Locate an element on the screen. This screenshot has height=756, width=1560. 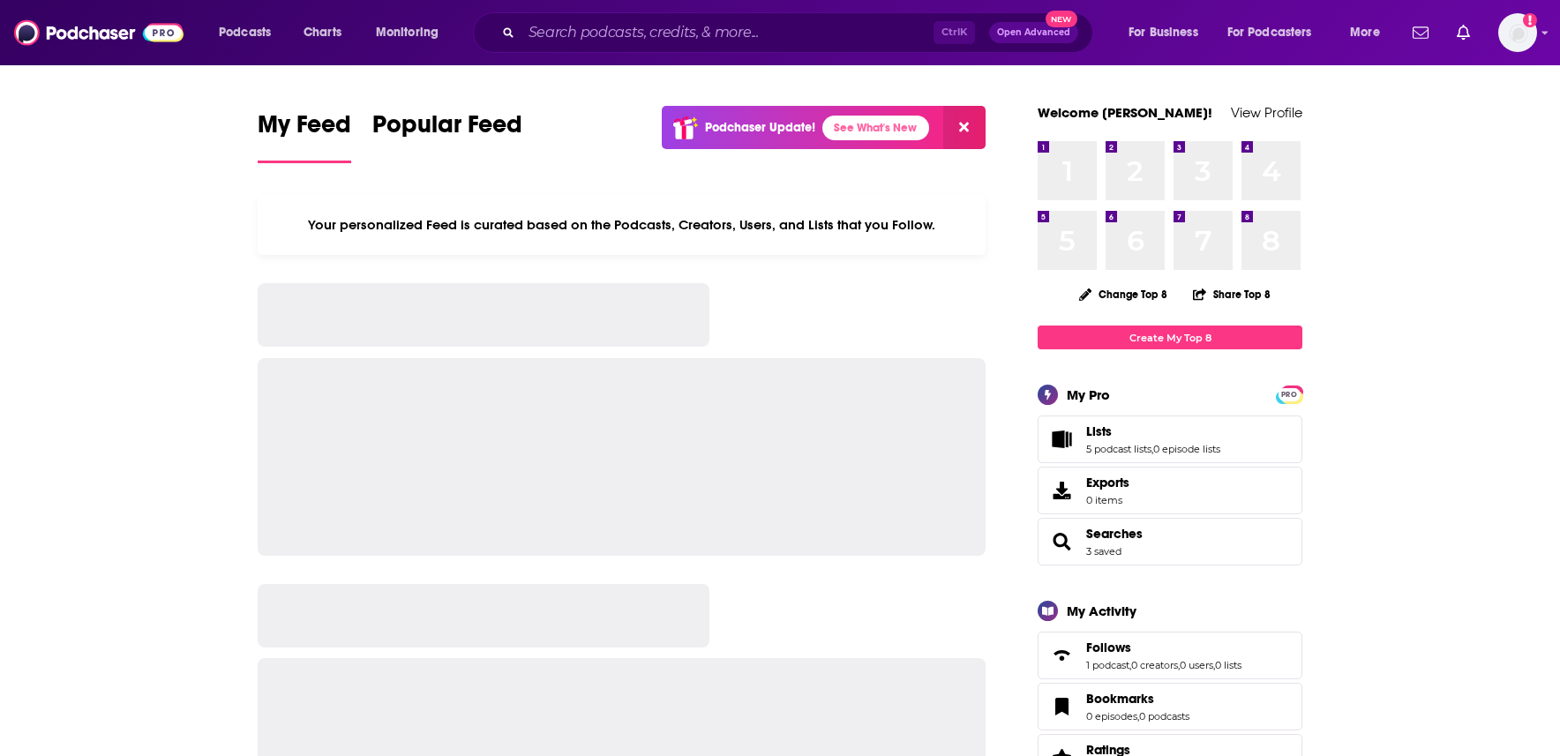
button: Share Top 8 is located at coordinates (1232, 294).